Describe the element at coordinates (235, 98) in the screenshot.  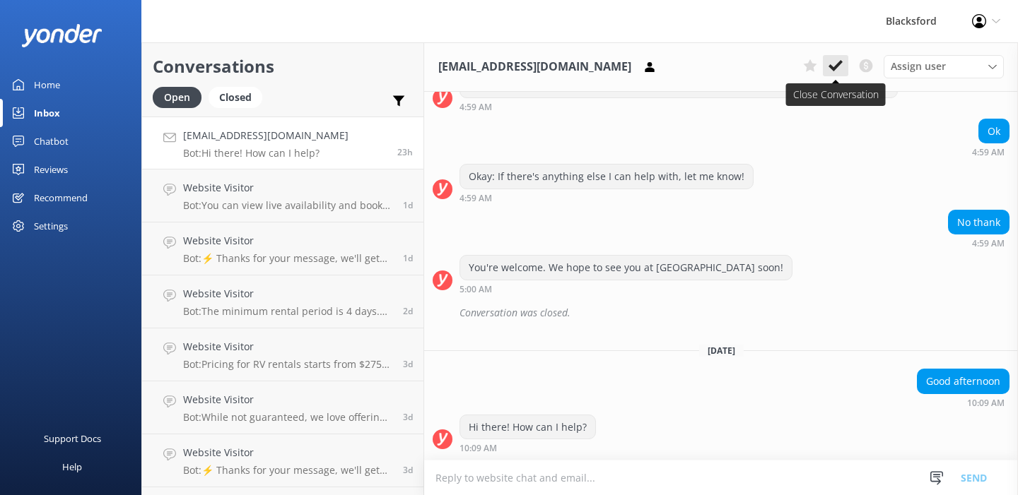
I see `div: Closed` at that location.